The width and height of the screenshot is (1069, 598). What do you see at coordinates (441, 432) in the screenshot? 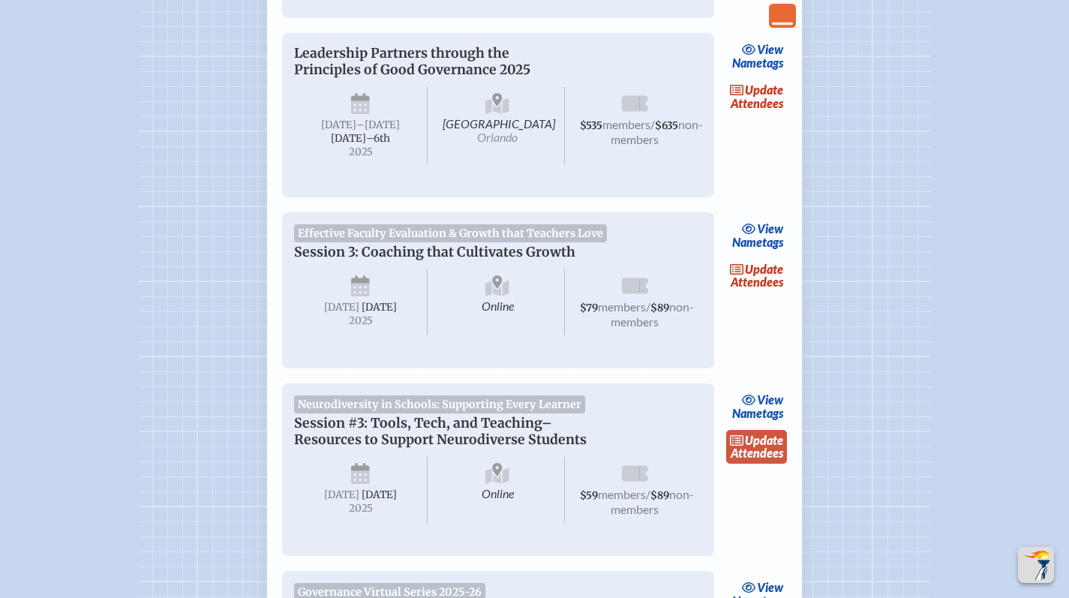
I see `span: Session #3: Tools, Tech, and Teaching–Resources to Support Neurodiverse Students` at bounding box center [441, 432].